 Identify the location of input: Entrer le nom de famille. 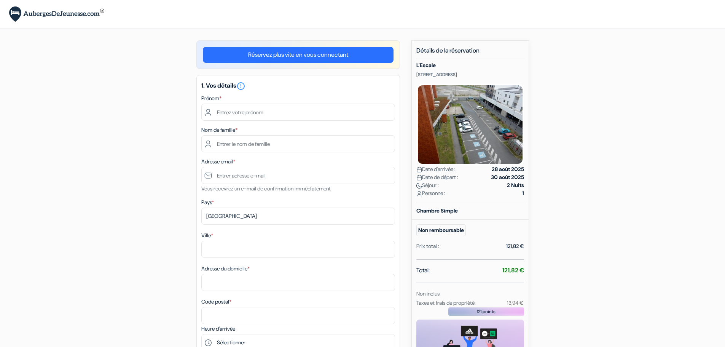
(298, 144).